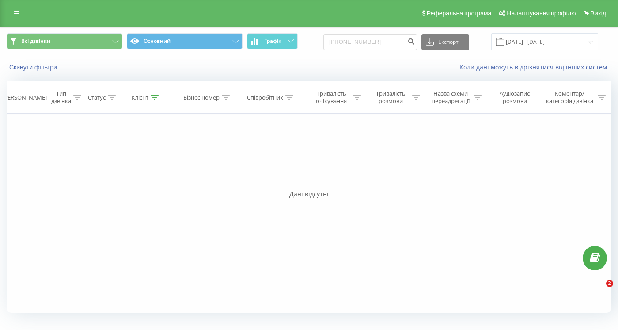  Describe the element at coordinates (202, 97) in the screenshot. I see `div: Бізнес номер` at that location.